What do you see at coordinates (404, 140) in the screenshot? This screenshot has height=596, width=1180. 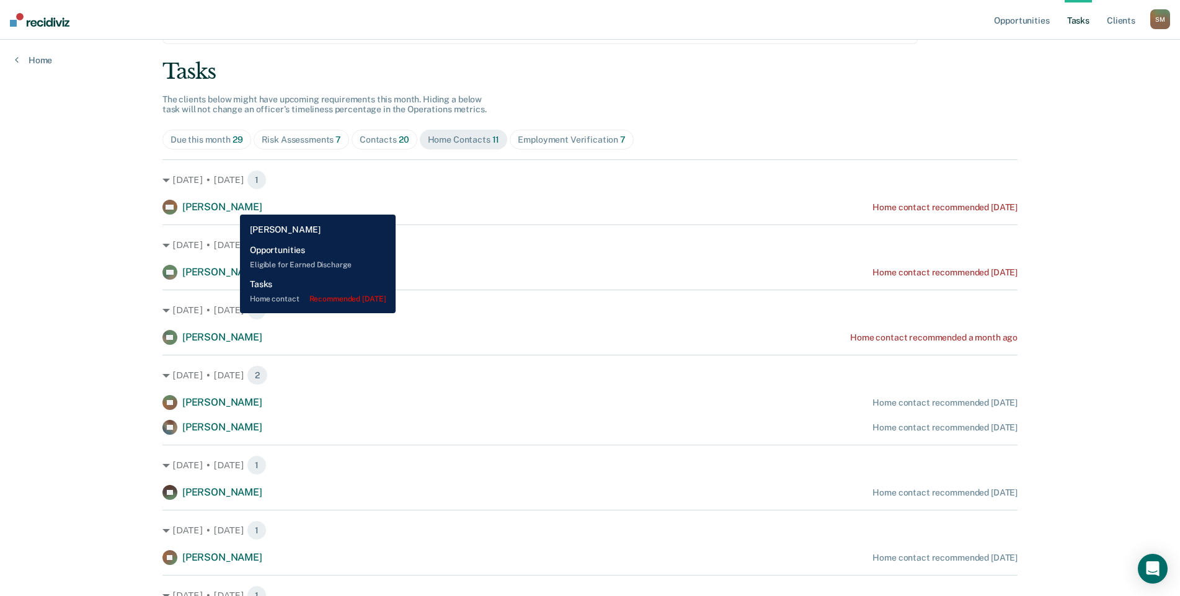 I see `span: 20` at bounding box center [404, 140].